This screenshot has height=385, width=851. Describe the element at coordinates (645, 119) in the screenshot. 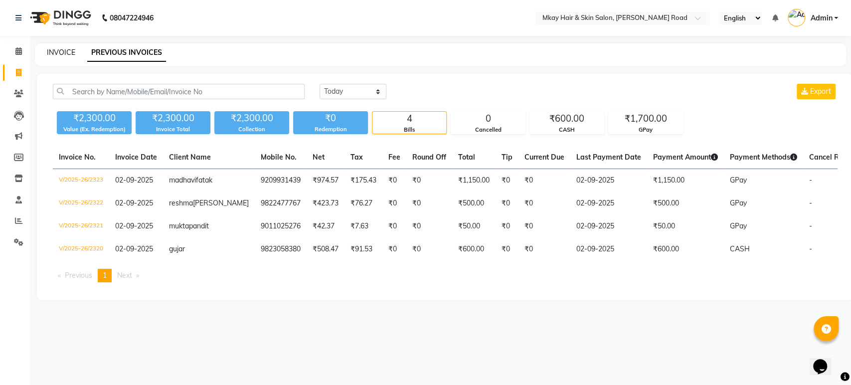

I see `div: ₹1,700.00` at that location.